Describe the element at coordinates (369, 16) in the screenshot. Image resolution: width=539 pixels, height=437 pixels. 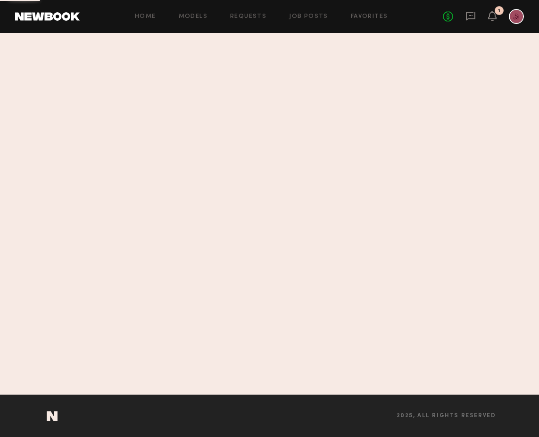
I see `a: Favorites` at that location.